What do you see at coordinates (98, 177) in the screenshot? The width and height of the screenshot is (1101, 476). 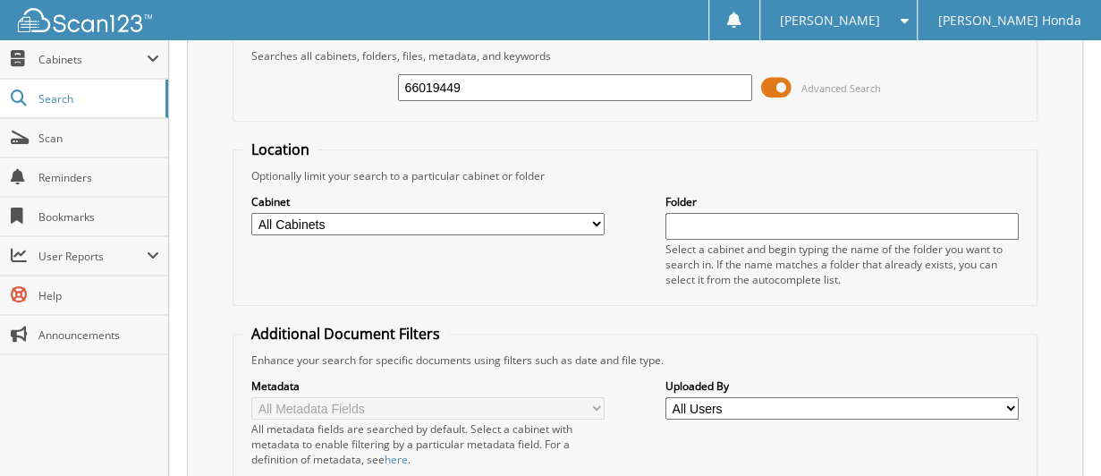 I see `span: Reminders` at bounding box center [98, 177].